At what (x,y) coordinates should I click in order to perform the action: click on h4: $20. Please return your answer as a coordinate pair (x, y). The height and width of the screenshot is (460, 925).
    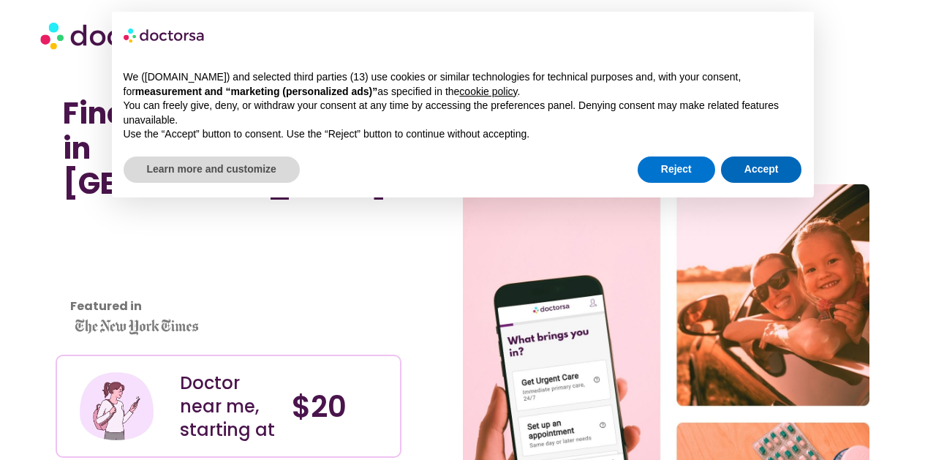
    Looking at the image, I should click on (340, 407).